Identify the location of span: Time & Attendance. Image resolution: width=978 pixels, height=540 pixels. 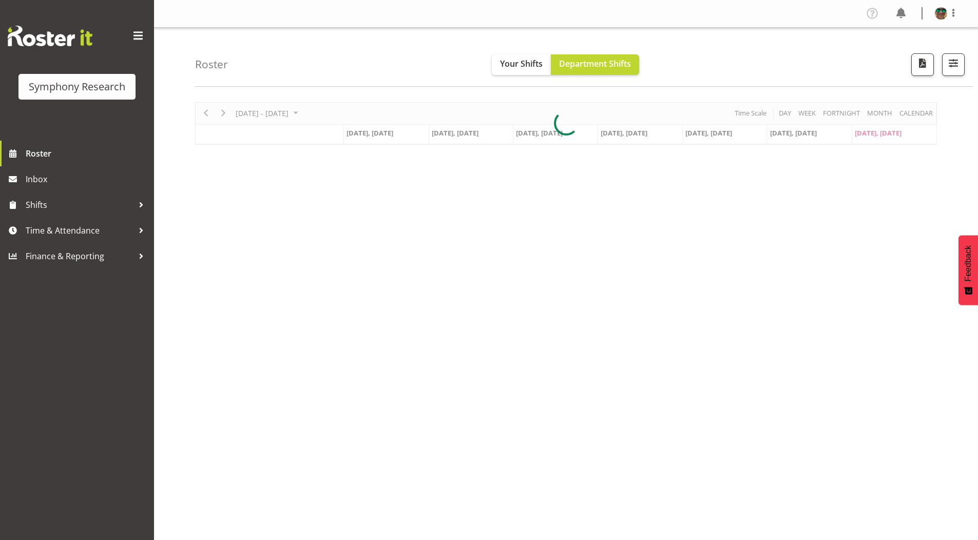
(80, 230).